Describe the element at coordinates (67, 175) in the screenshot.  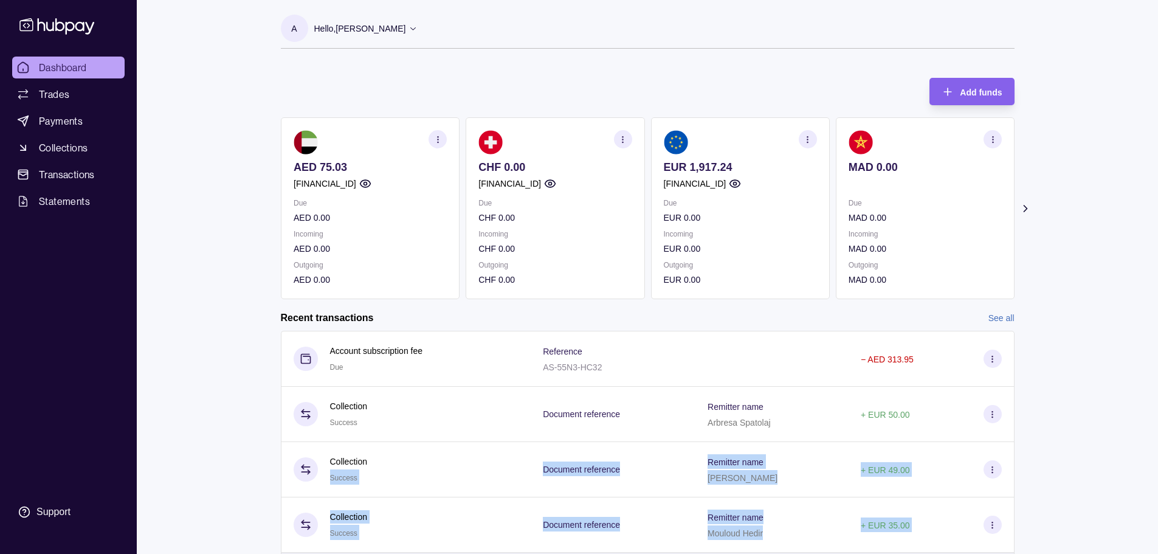
I see `span: Transactions` at that location.